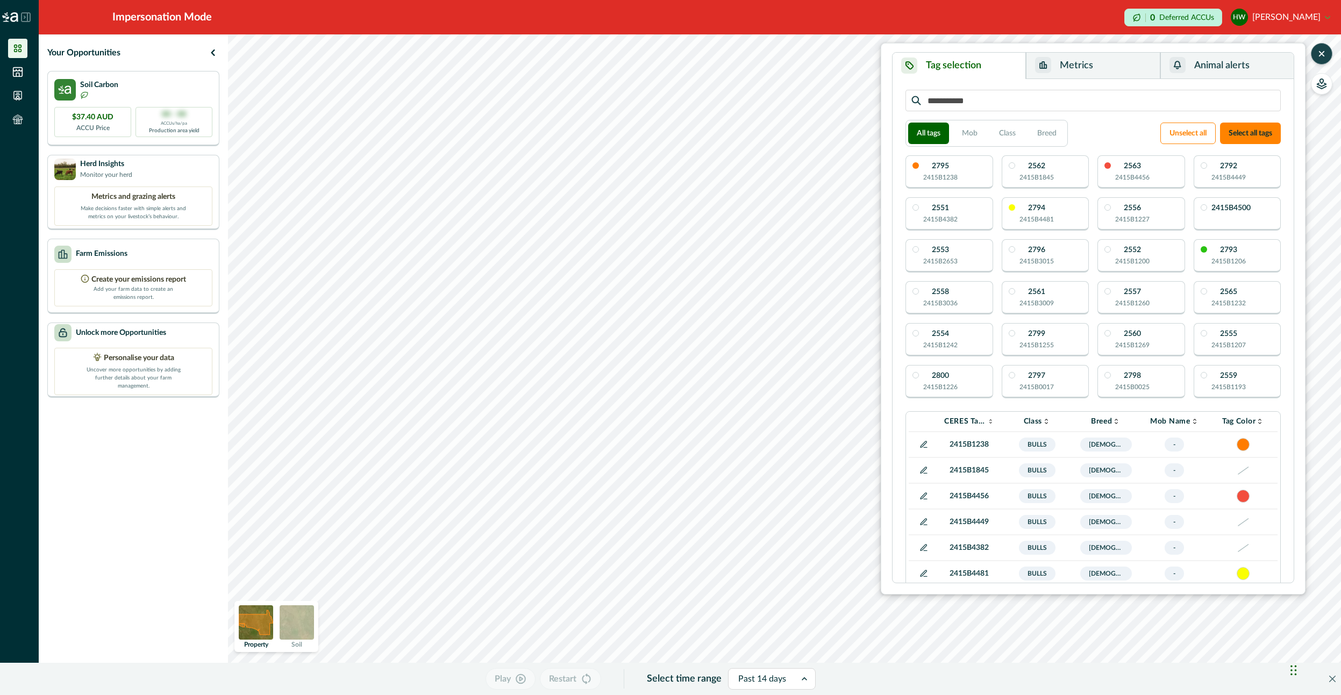 The width and height of the screenshot is (1341, 695). What do you see at coordinates (1294, 671) in the screenshot?
I see `div: Drag` at bounding box center [1294, 671].